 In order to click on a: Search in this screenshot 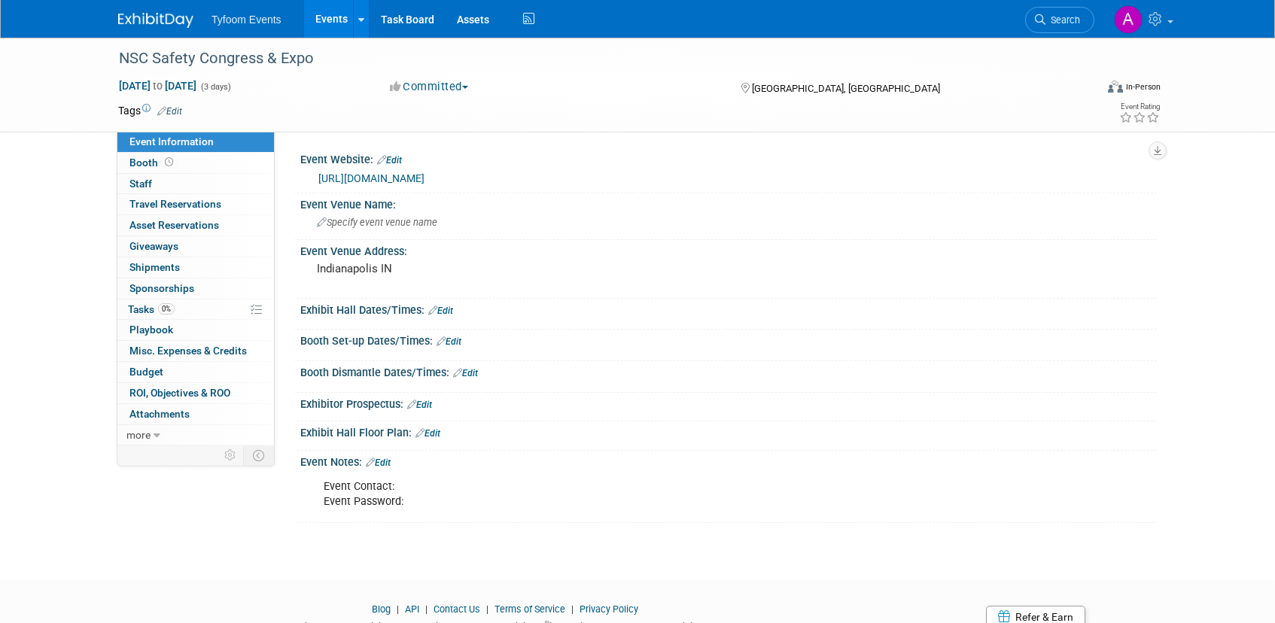, I will do `click(1060, 20)`.